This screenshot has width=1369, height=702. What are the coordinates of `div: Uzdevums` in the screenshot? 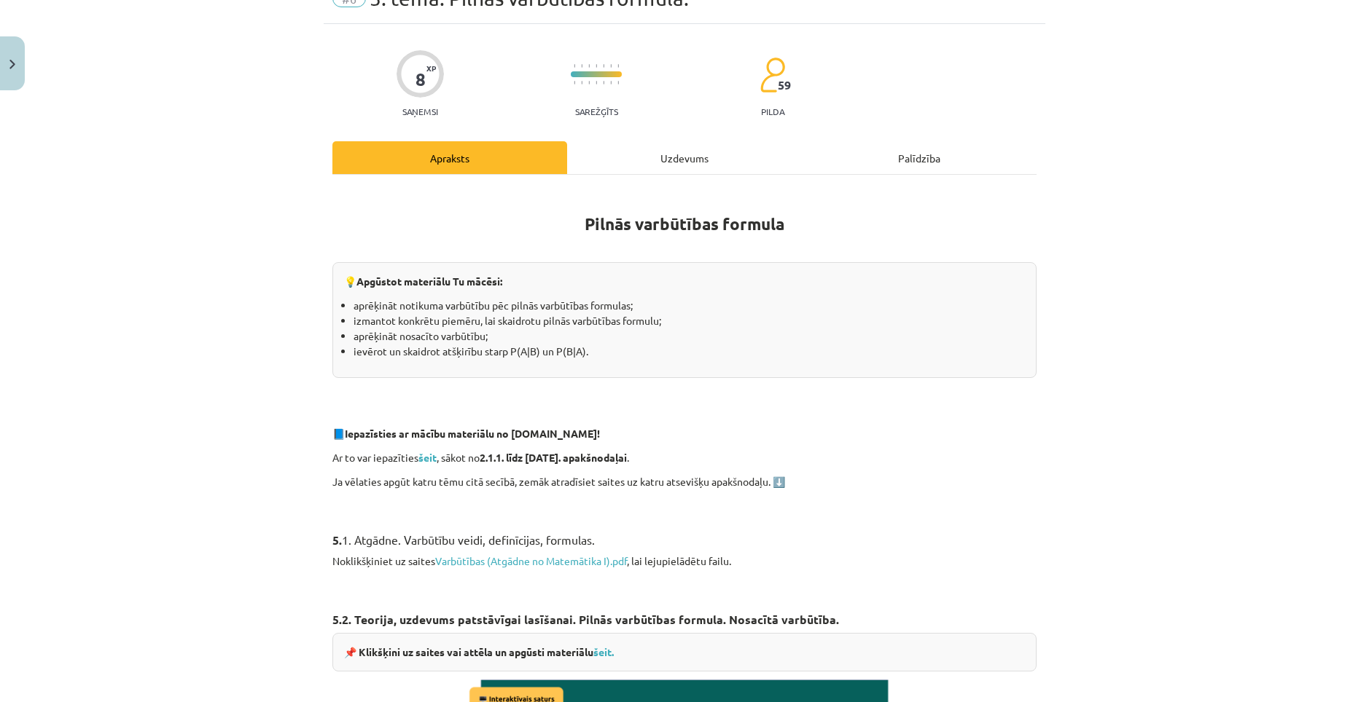 It's located at (684, 157).